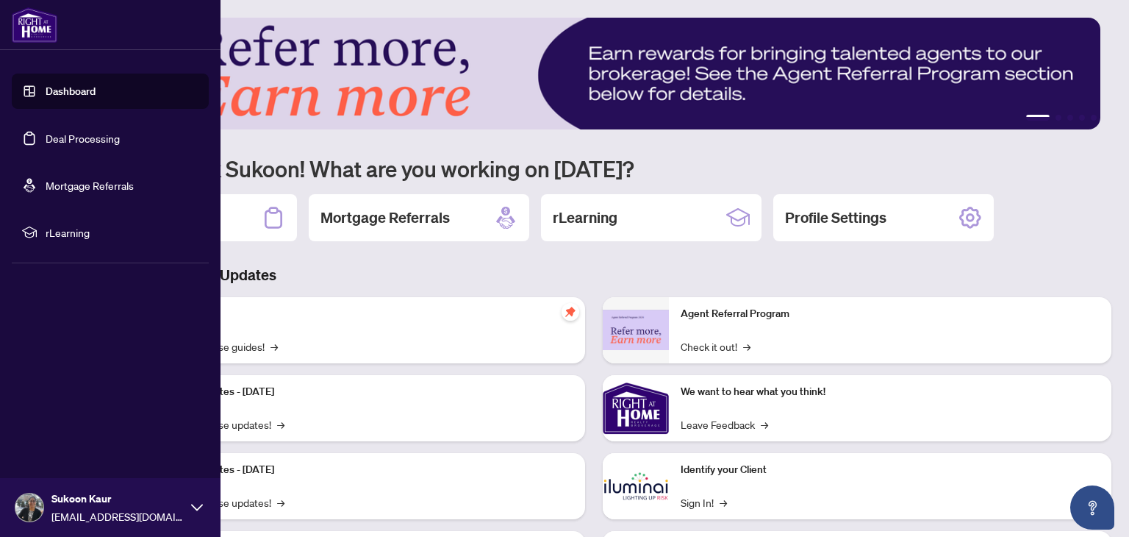 The width and height of the screenshot is (1129, 537). What do you see at coordinates (588, 74) in the screenshot?
I see `img: Slide 0` at bounding box center [588, 74].